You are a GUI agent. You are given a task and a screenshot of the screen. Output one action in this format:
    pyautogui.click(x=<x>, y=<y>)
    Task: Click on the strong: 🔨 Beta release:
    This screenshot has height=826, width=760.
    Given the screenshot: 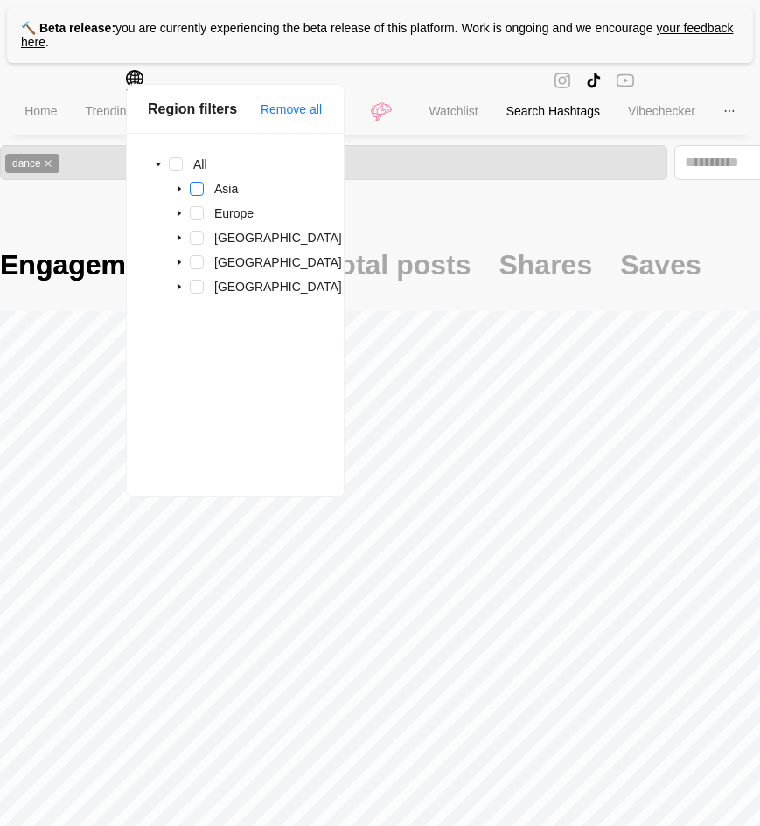 What is the action you would take?
    pyautogui.click(x=68, y=28)
    